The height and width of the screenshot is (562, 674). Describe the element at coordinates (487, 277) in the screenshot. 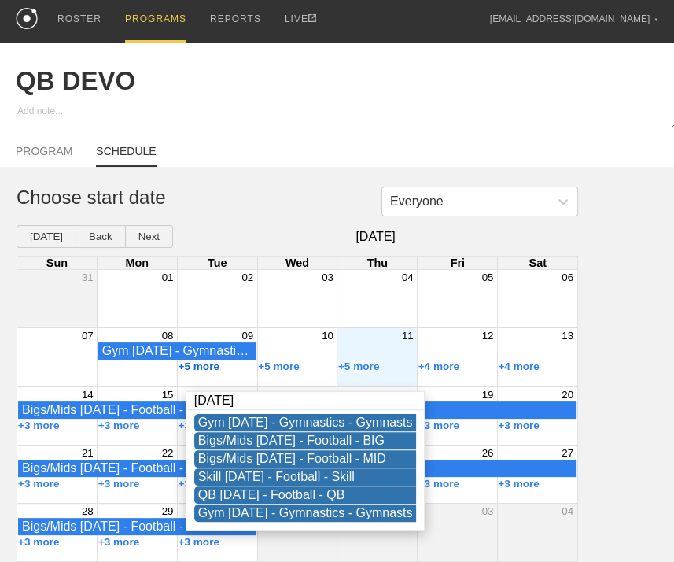

I see `button: 05` at that location.